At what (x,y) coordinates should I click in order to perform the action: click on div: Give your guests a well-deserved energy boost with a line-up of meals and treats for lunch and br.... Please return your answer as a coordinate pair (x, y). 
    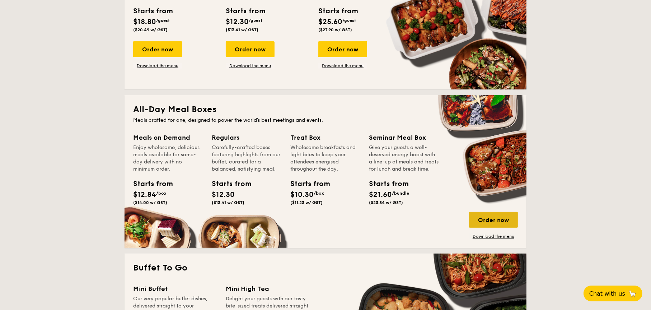
    Looking at the image, I should click on (404, 158).